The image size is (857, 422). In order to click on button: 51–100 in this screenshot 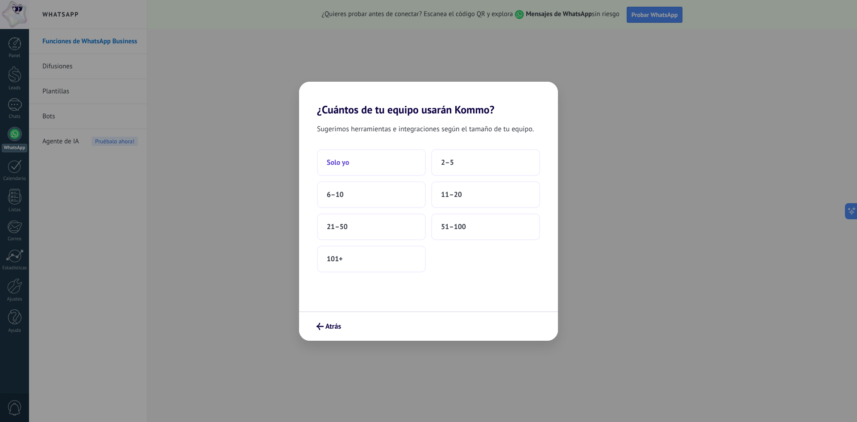, I will do `click(486, 227)`.